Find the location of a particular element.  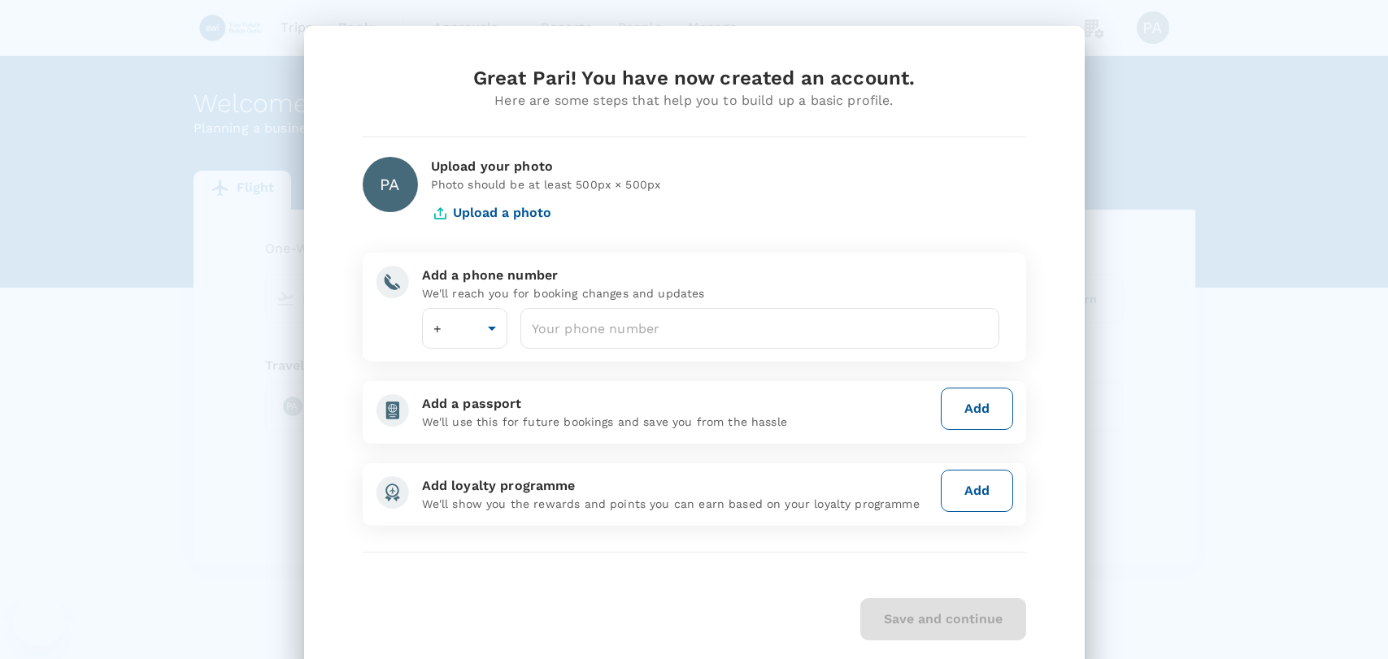

div: Add a passport is located at coordinates (678, 404).